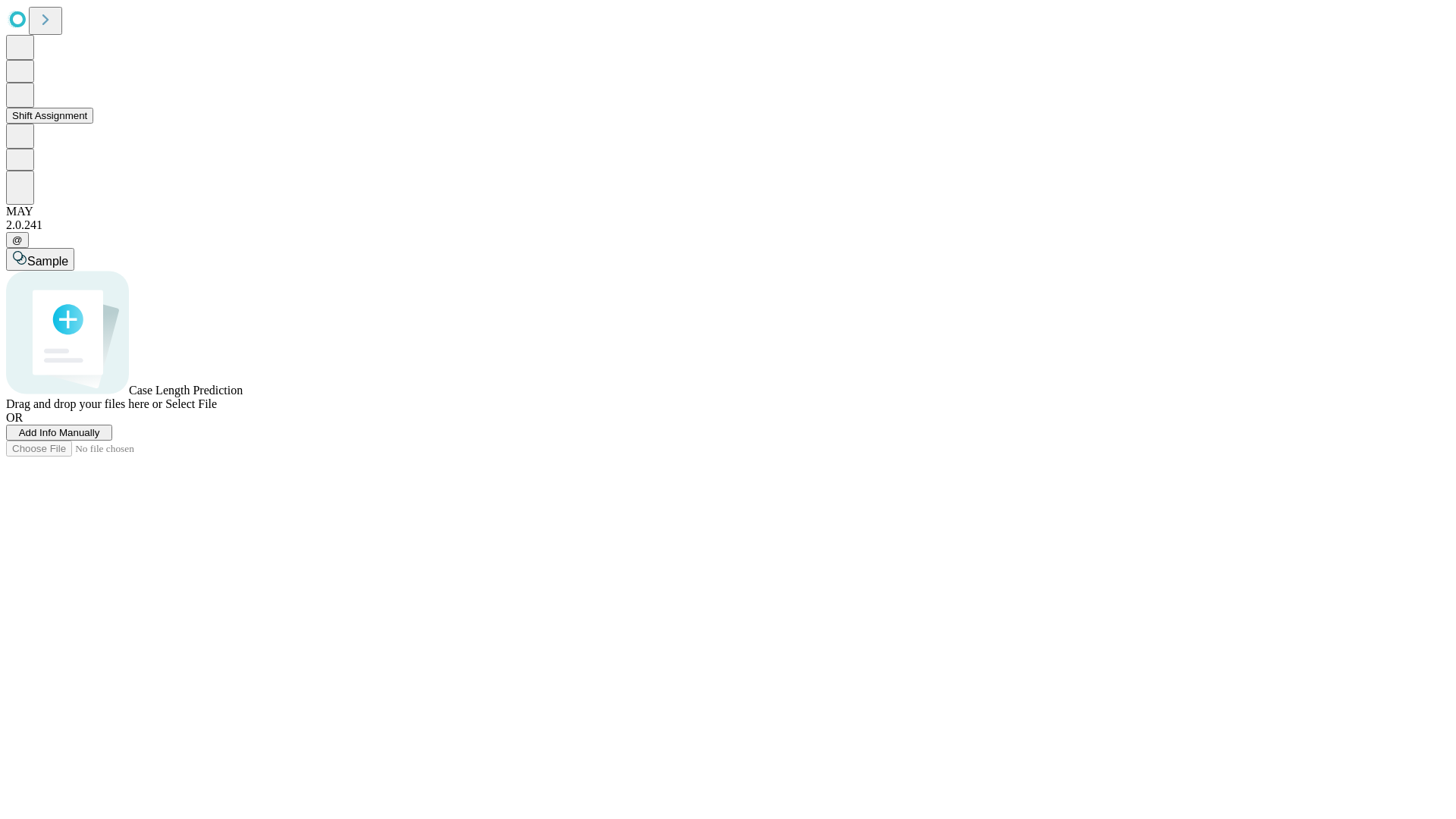 The height and width of the screenshot is (819, 1456). I want to click on span: OR, so click(15, 417).